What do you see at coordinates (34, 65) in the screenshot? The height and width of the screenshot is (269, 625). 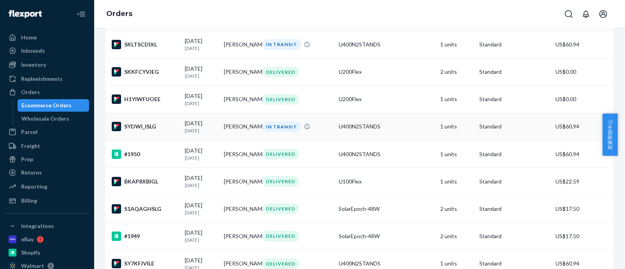 I see `div: Inventory` at bounding box center [34, 65].